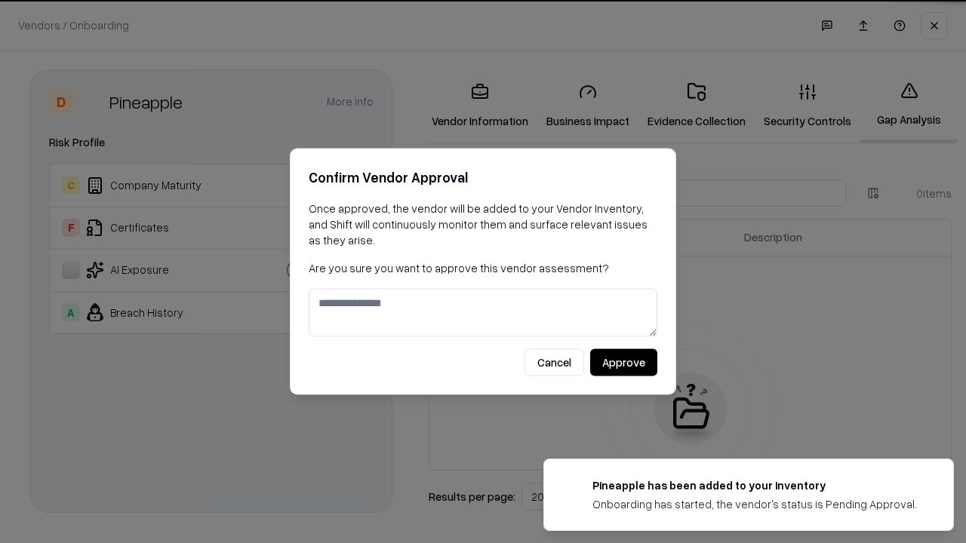  Describe the element at coordinates (554, 363) in the screenshot. I see `button: Cancel` at that location.